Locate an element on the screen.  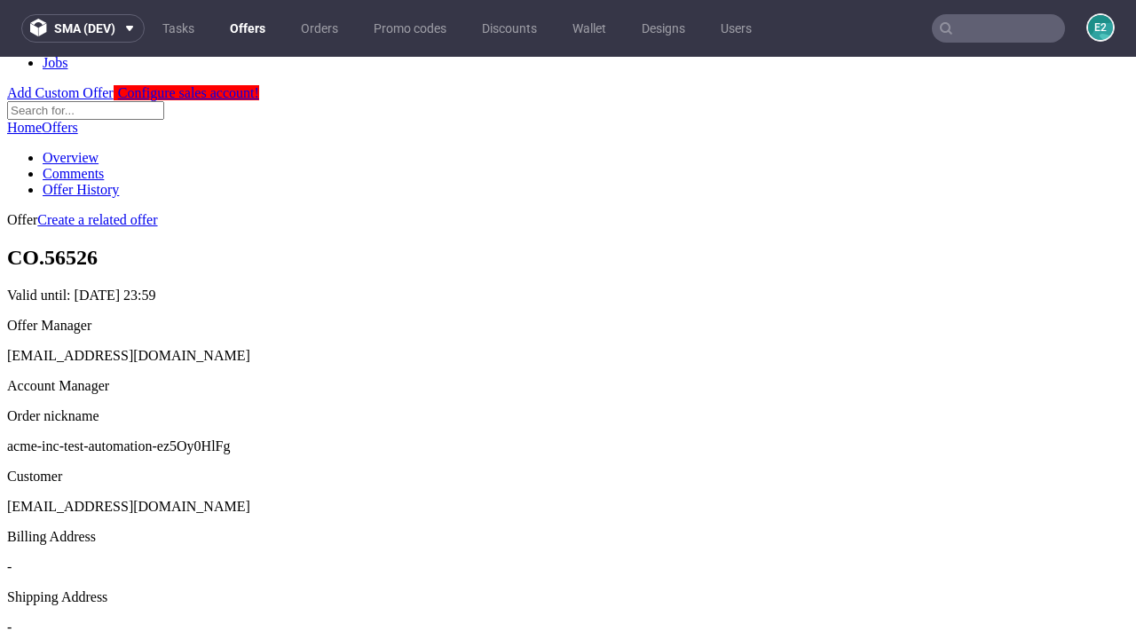
a: Orders is located at coordinates (319, 28).